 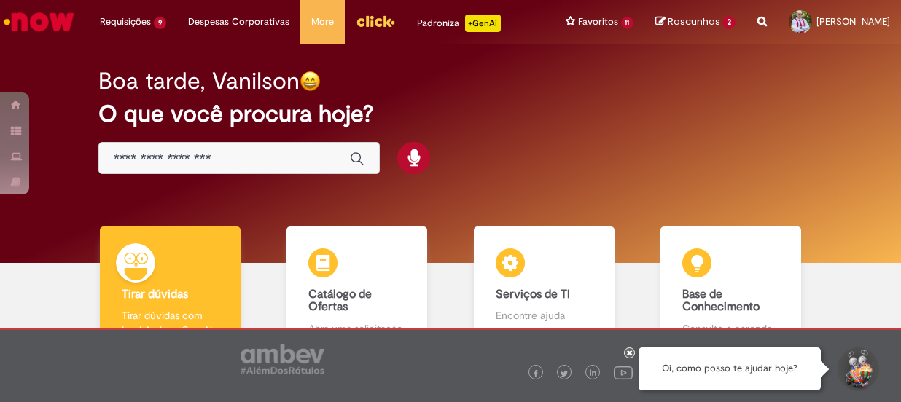 I want to click on span: Despesas Corporativas, so click(x=238, y=22).